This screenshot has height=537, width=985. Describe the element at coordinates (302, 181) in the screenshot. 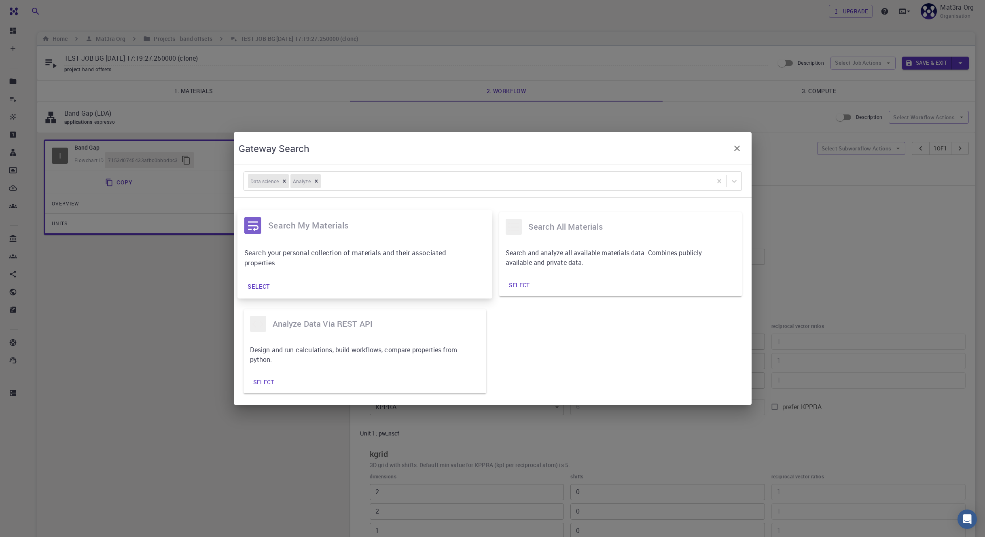

I see `h6: Analyze` at that location.